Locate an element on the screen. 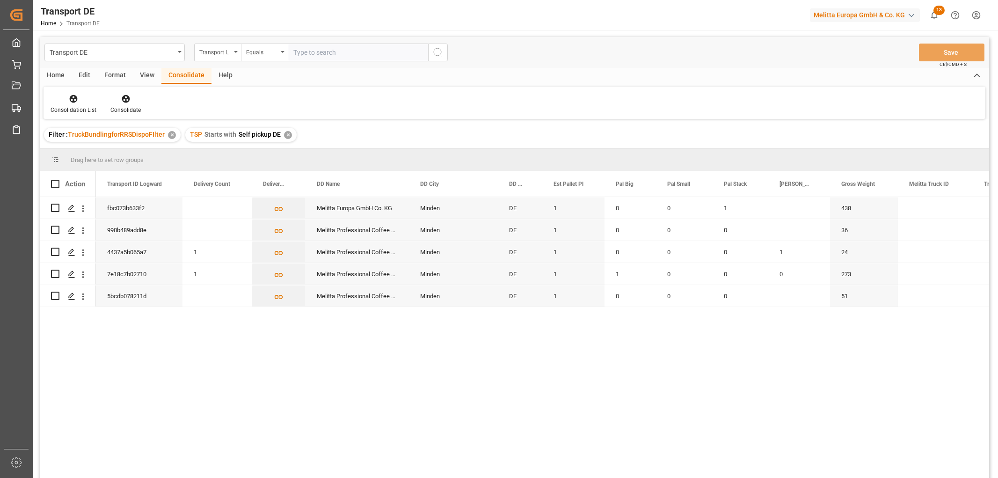  span: DD City is located at coordinates (429, 184).